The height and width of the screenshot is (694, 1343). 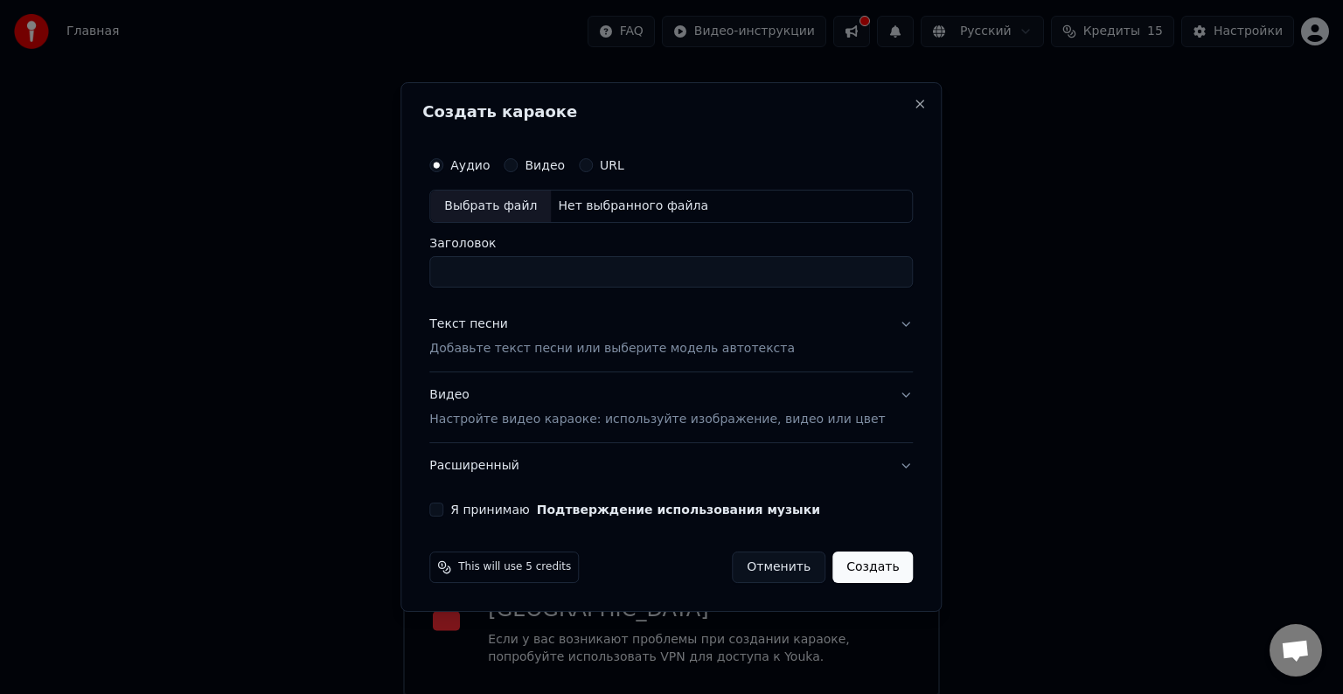 What do you see at coordinates (657, 420) in the screenshot?
I see `p: Настройте видео караоке: используйте изображение, видео или цвет` at bounding box center [657, 420].